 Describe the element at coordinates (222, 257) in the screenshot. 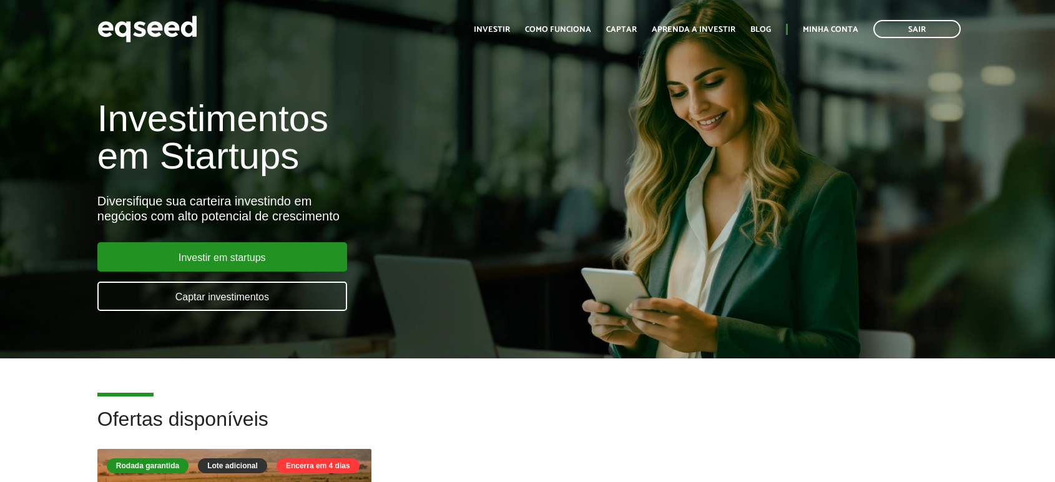

I see `a: Investir em startups` at that location.